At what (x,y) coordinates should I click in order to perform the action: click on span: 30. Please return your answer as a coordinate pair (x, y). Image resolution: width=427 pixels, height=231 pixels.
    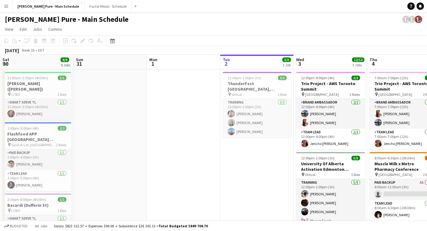
    Looking at the image, I should click on (5, 64).